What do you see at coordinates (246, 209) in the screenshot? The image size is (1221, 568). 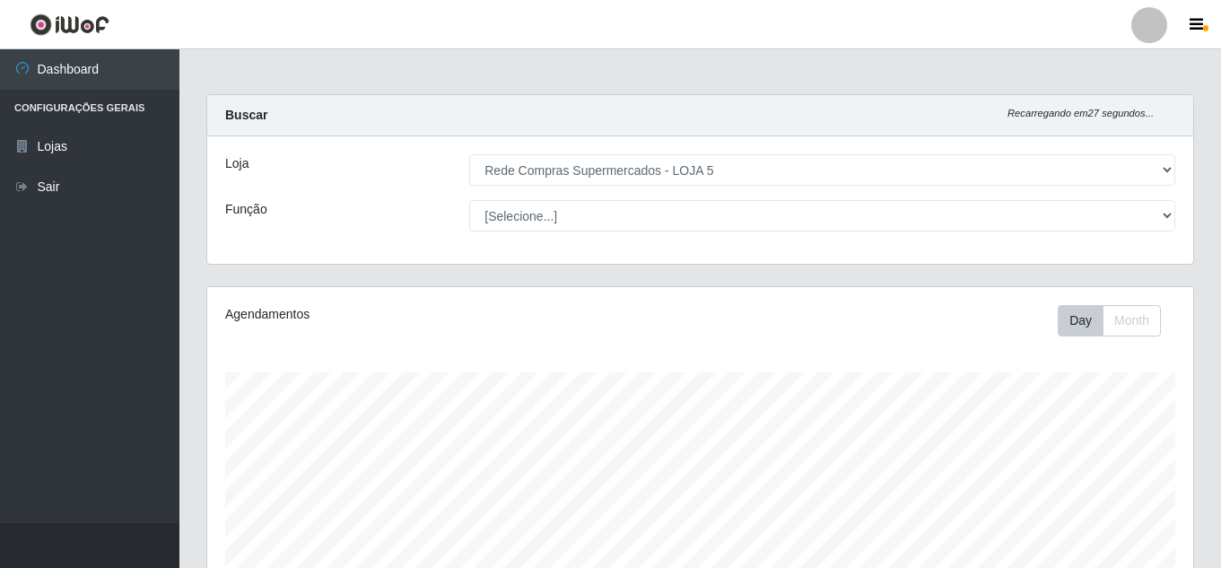 I see `label: Função` at bounding box center [246, 209].